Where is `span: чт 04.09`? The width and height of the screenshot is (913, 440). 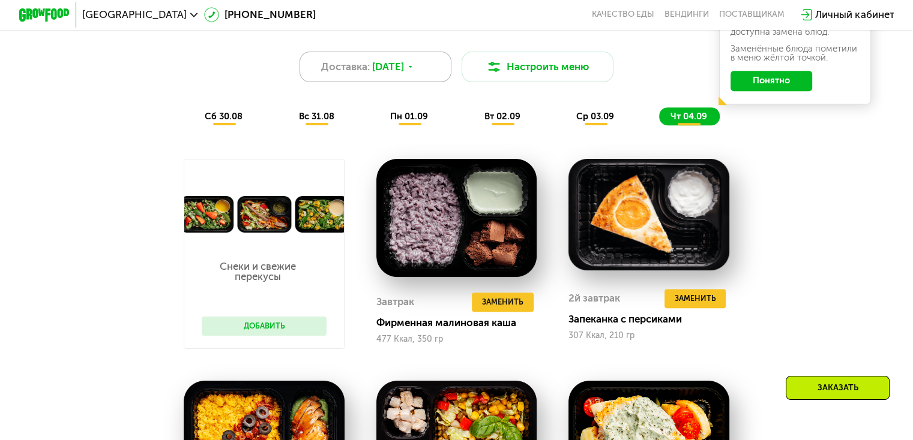
span: чт 04.09 is located at coordinates (688, 116).